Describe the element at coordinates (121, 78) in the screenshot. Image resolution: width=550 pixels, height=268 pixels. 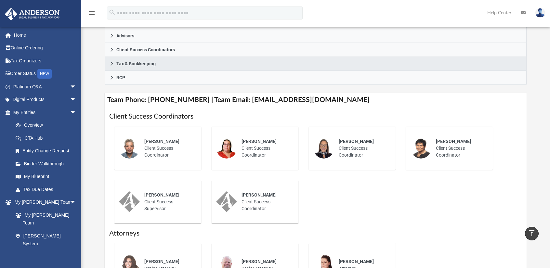
I see `span: BCP` at that location.